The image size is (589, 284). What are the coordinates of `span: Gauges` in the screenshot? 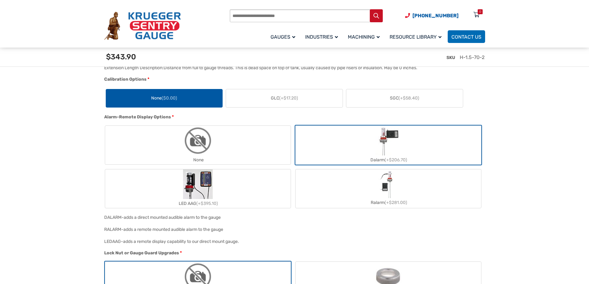 It's located at (283, 37).